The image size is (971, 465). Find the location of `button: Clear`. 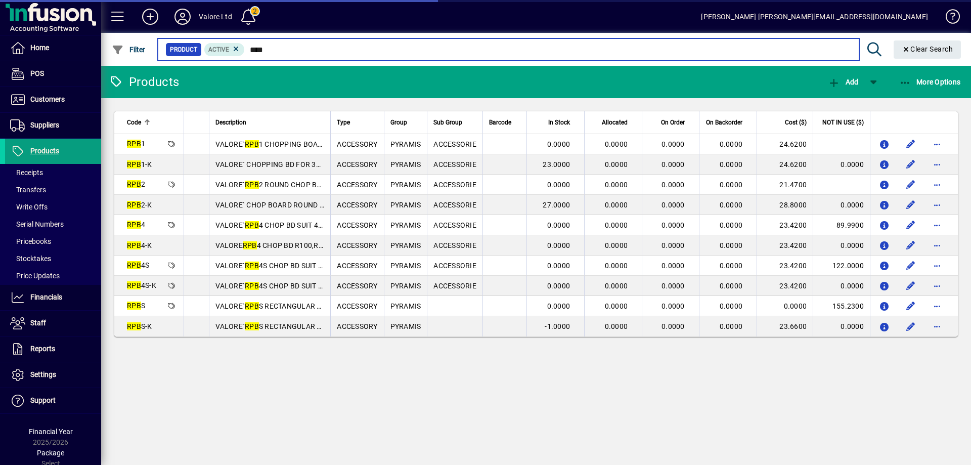

button: Clear is located at coordinates (928, 50).